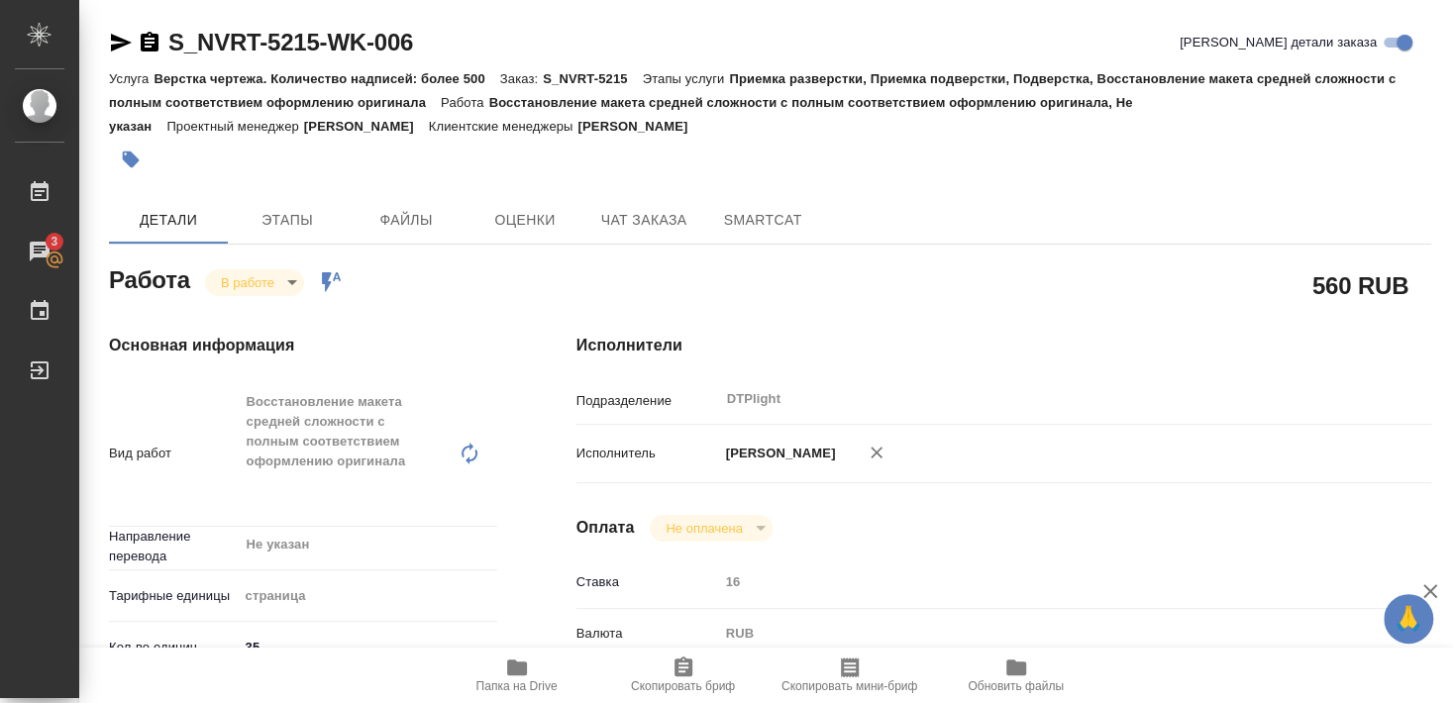  Describe the element at coordinates (703, 528) in the screenshot. I see `button: Не оплачена` at that location.